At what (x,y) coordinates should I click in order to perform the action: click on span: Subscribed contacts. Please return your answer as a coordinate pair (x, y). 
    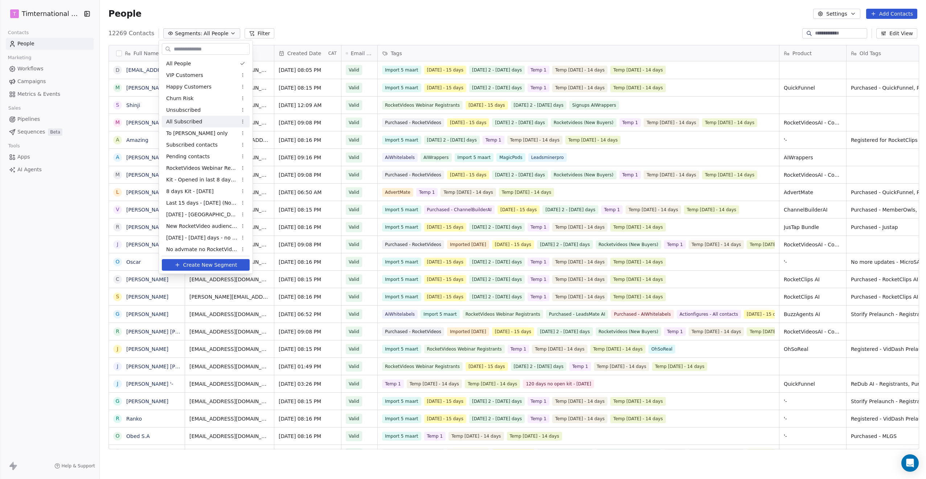
    Looking at the image, I should click on (192, 145).